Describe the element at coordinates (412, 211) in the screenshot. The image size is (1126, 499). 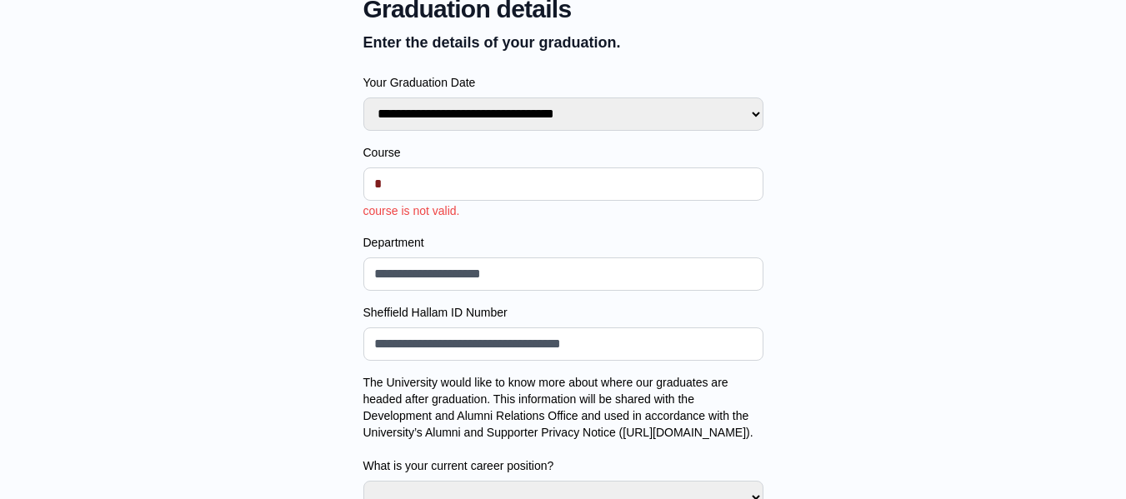
I see `span: course is not valid.` at that location.